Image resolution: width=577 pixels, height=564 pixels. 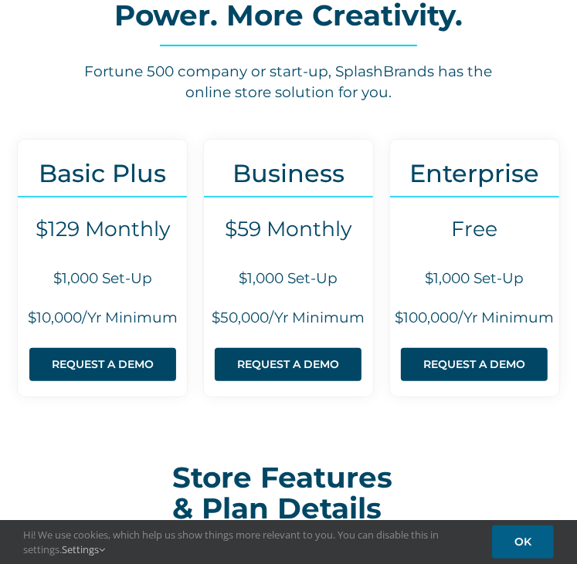 What do you see at coordinates (474, 229) in the screenshot?
I see `h4: Free` at bounding box center [474, 229].